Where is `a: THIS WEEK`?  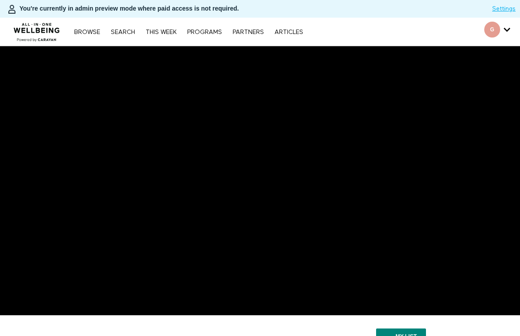 a: THIS WEEK is located at coordinates (161, 32).